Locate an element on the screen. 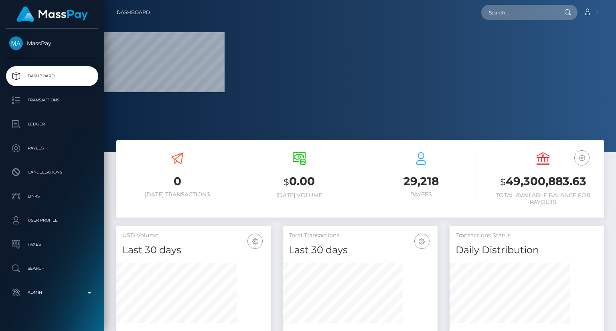 This screenshot has width=616, height=331. h3: 29,218 is located at coordinates (421, 181).